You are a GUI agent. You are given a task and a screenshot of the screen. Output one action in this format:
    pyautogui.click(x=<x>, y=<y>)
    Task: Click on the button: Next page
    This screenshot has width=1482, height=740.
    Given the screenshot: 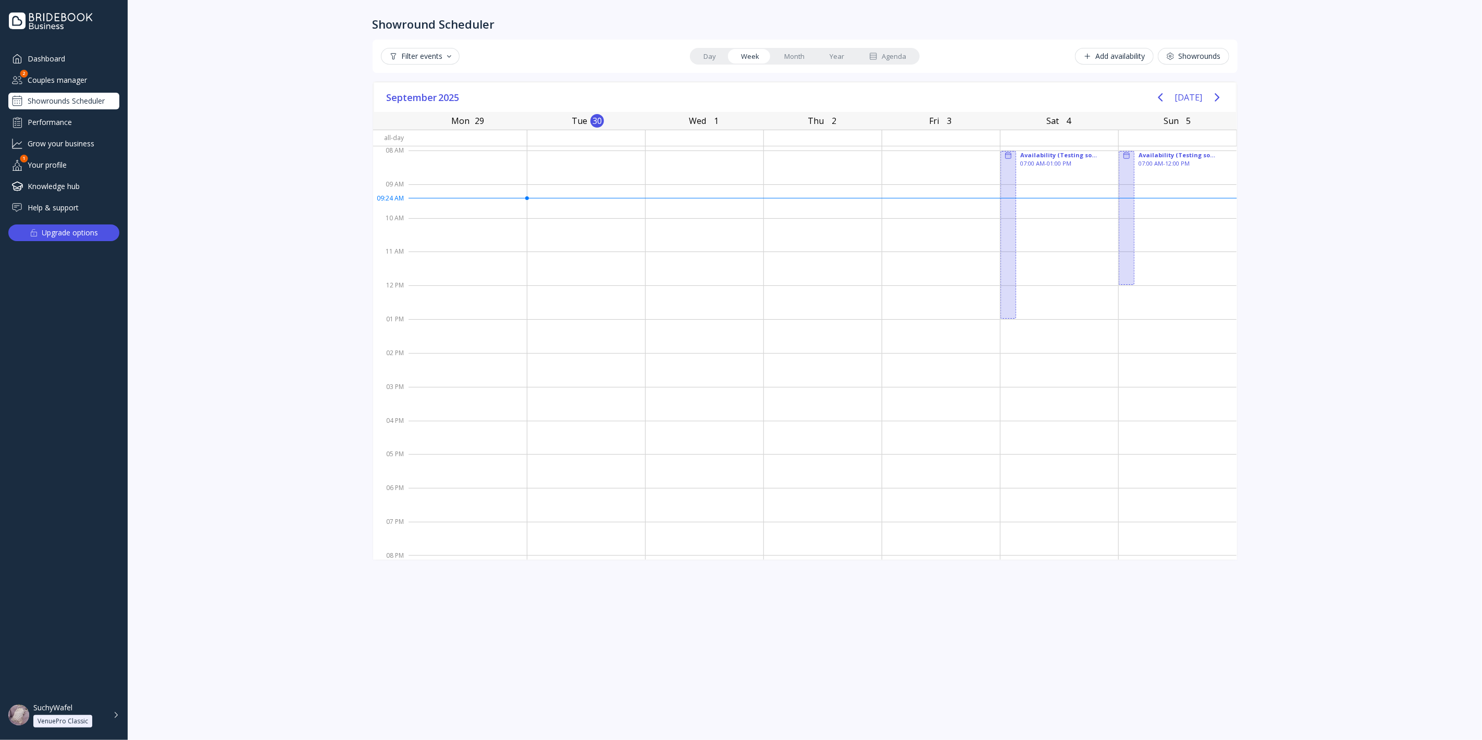 What is the action you would take?
    pyautogui.click(x=1217, y=97)
    